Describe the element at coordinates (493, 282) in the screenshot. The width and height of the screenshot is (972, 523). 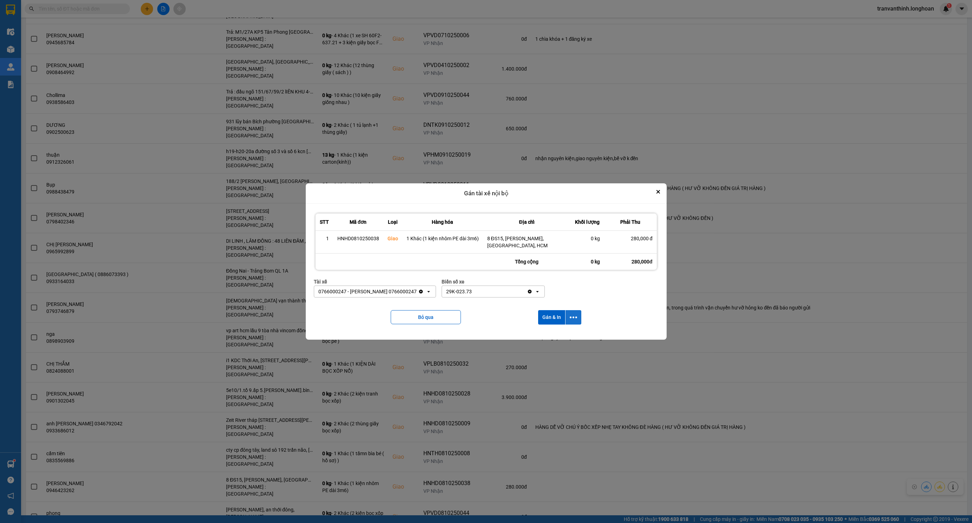
I see `div: Biển số xe` at that location.